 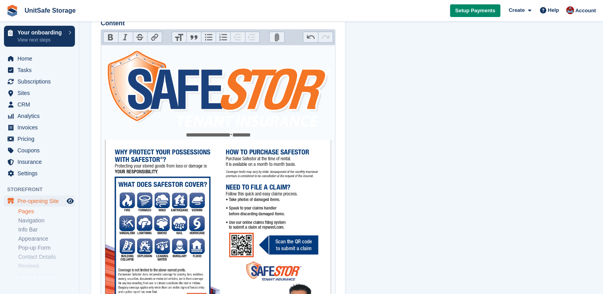 I want to click on span: Coupons, so click(x=41, y=151).